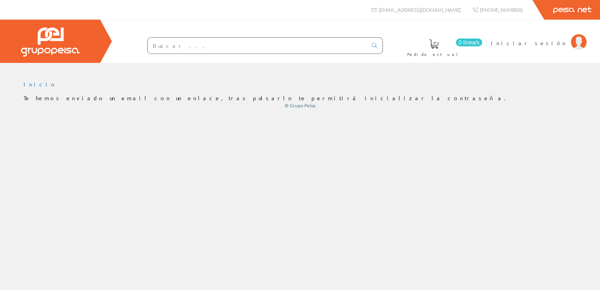  I want to click on img: Grupo Peisa, so click(50, 42).